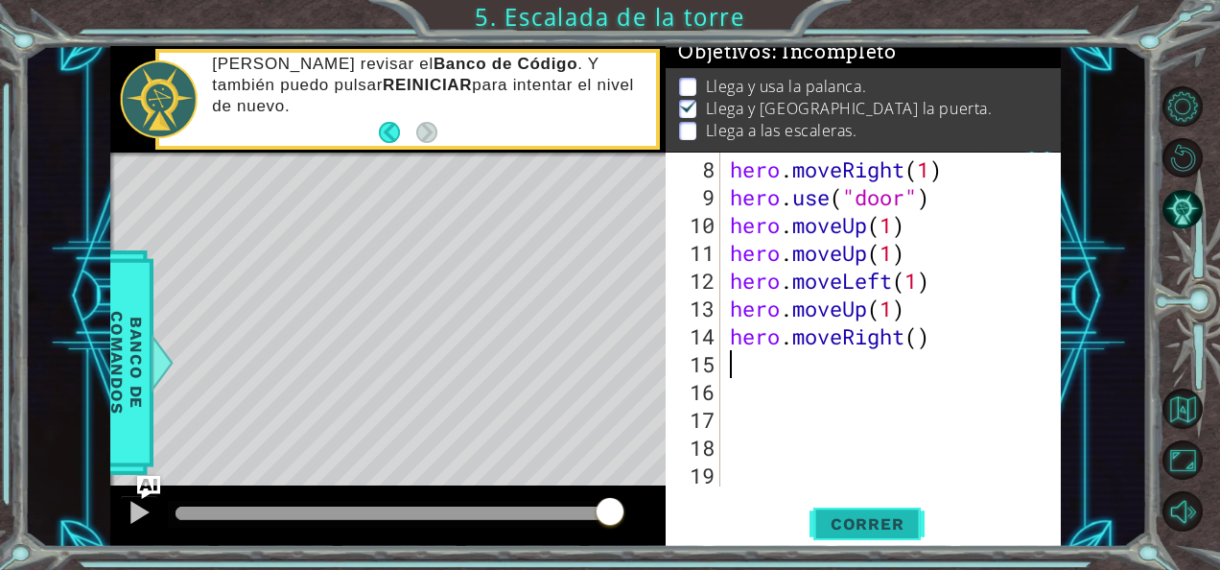 Image resolution: width=1220 pixels, height=570 pixels. What do you see at coordinates (786, 86) in the screenshot?
I see `p: Llega y usa la palanca.` at bounding box center [786, 86].